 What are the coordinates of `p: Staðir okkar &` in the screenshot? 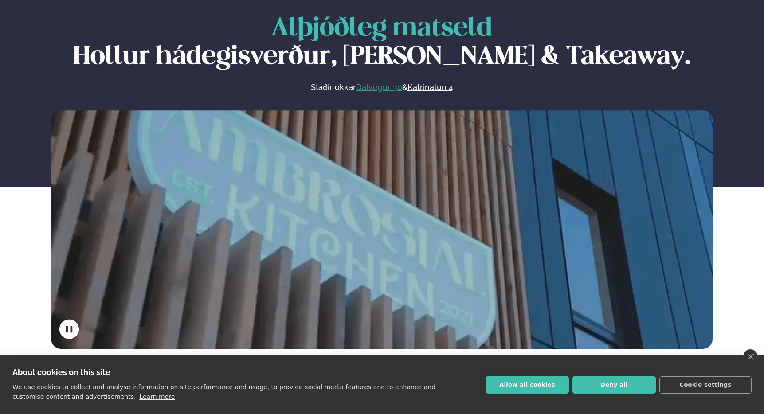 It's located at (382, 87).